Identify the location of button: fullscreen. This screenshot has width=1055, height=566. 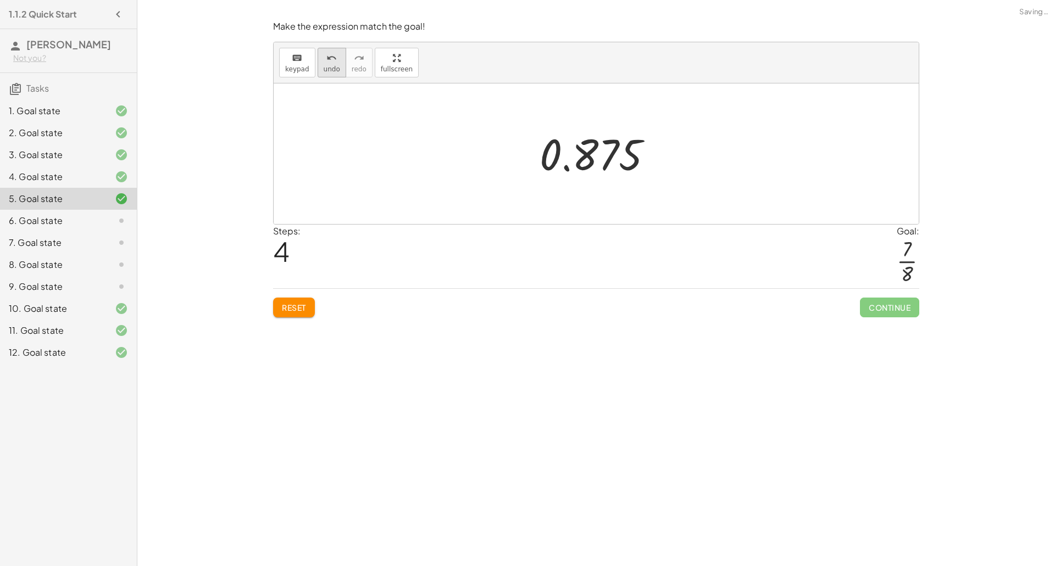
(397, 63).